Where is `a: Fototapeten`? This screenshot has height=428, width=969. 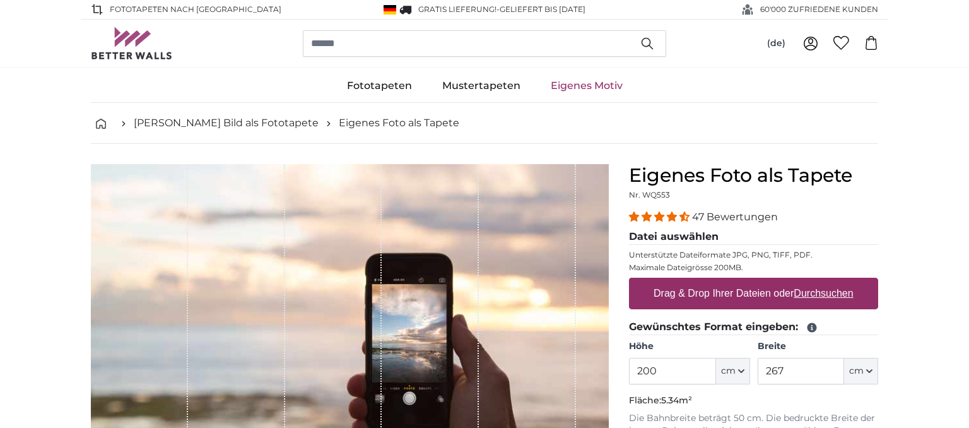
a: Fototapeten is located at coordinates (379, 86).